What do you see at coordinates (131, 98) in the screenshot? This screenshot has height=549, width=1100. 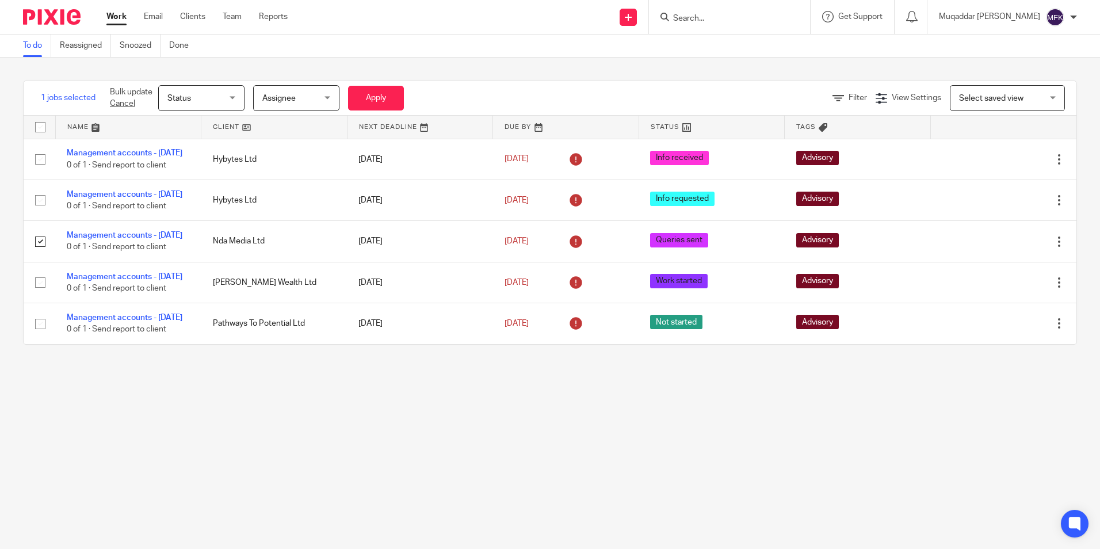 I see `p: Bulk update` at bounding box center [131, 98].